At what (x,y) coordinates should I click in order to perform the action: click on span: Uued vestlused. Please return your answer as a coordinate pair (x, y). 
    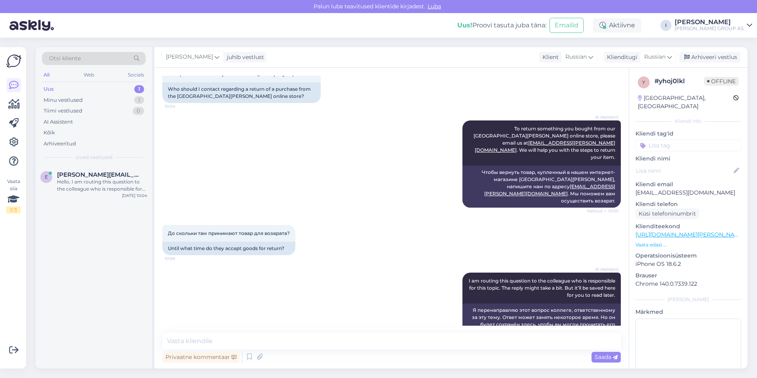
    Looking at the image, I should click on (94, 157).